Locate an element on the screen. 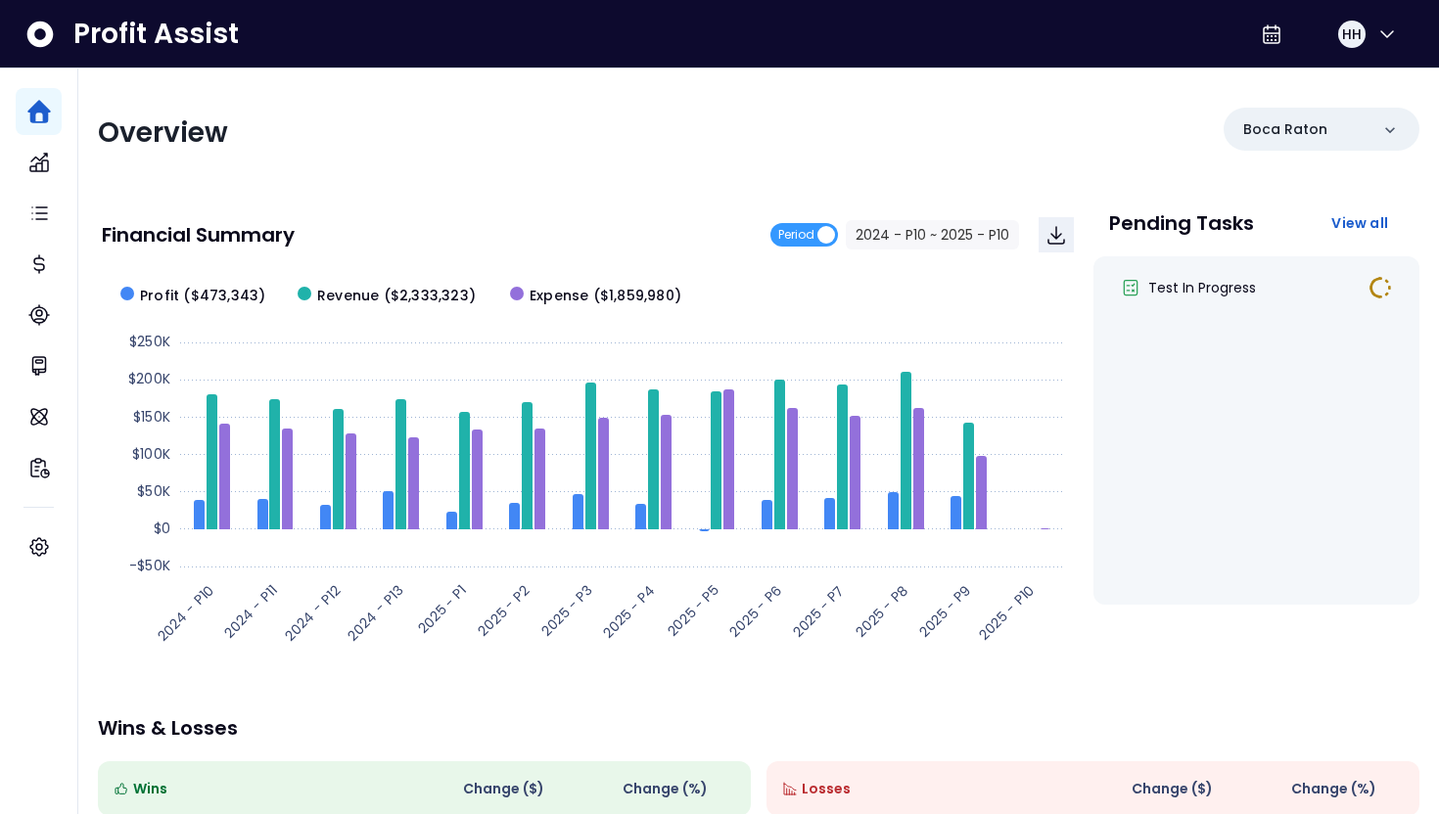  text: 2025 - P3 is located at coordinates (566, 610).